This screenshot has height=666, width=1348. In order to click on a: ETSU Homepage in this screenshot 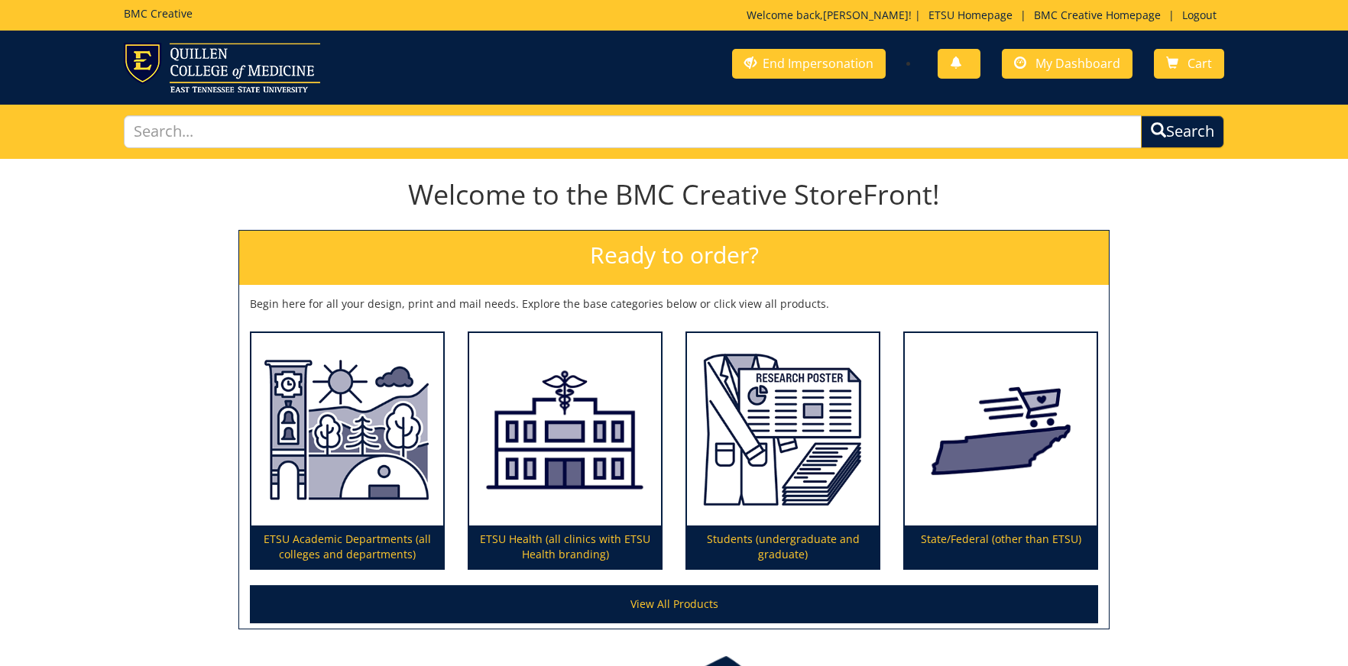, I will do `click(971, 15)`.